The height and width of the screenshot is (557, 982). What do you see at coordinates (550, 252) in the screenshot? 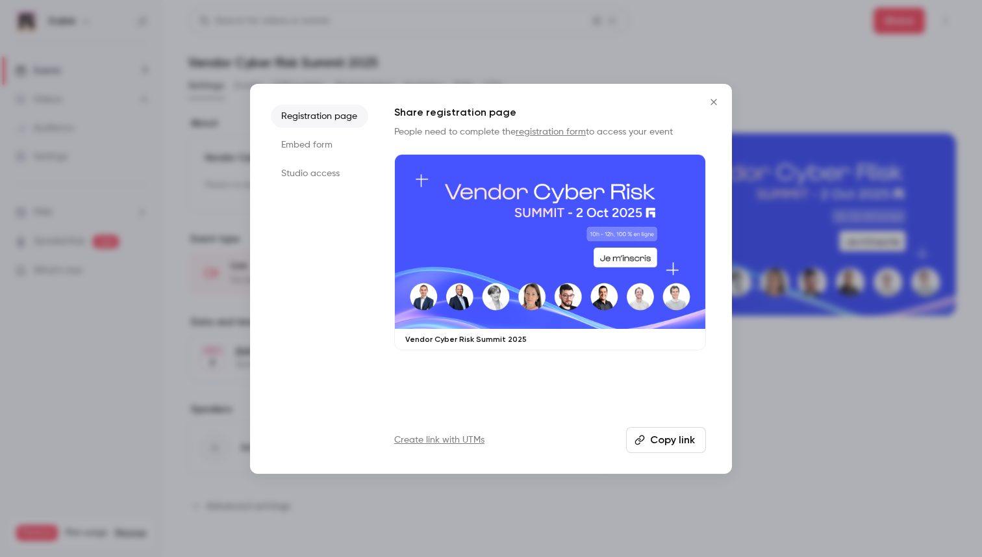
I see `a: Vendor Cyber Risk Summit 2025` at bounding box center [550, 252].